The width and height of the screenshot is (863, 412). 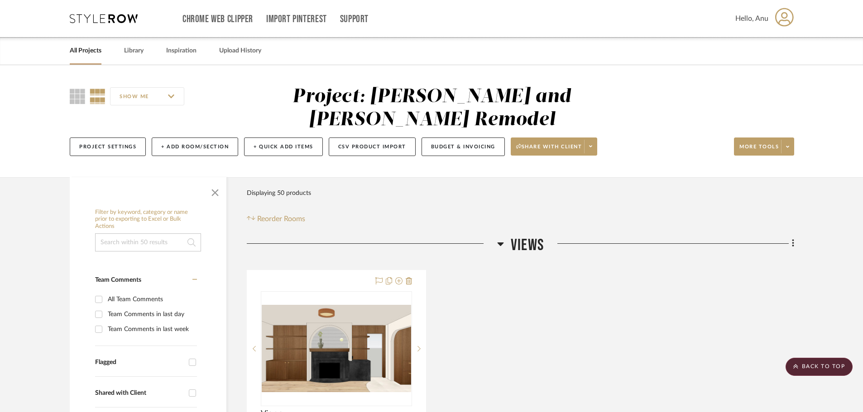 What do you see at coordinates (554, 147) in the screenshot?
I see `button: Share with client` at bounding box center [554, 147].